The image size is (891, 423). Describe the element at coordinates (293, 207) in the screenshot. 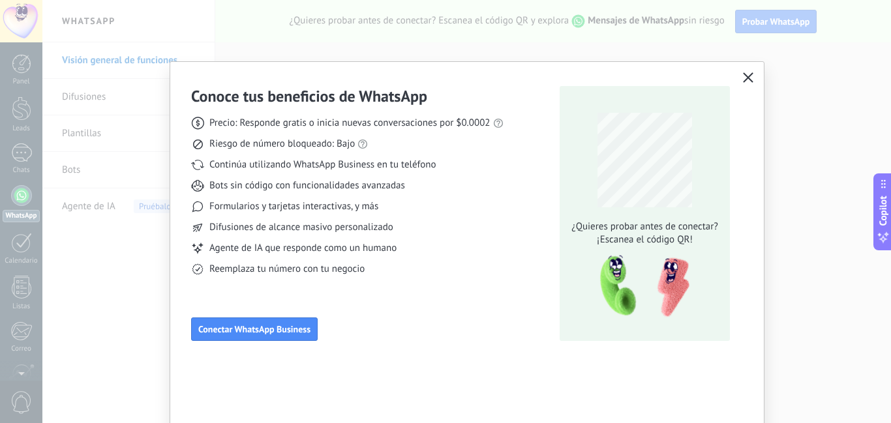

I see `span: Formularios y tarjetas interactivas, y más` at that location.